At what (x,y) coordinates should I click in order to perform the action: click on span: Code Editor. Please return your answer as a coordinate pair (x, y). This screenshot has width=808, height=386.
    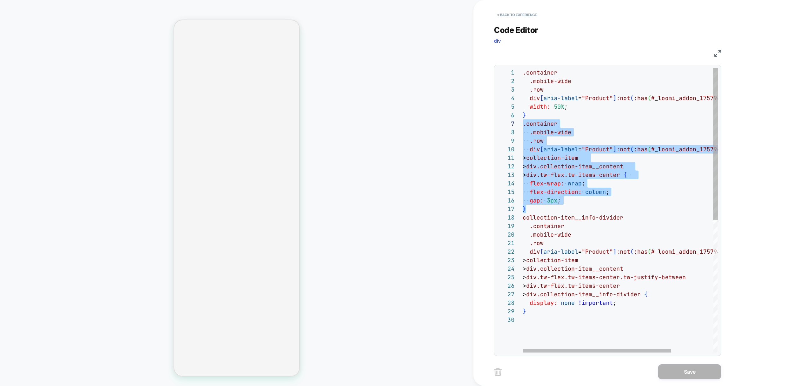
    Looking at the image, I should click on (516, 30).